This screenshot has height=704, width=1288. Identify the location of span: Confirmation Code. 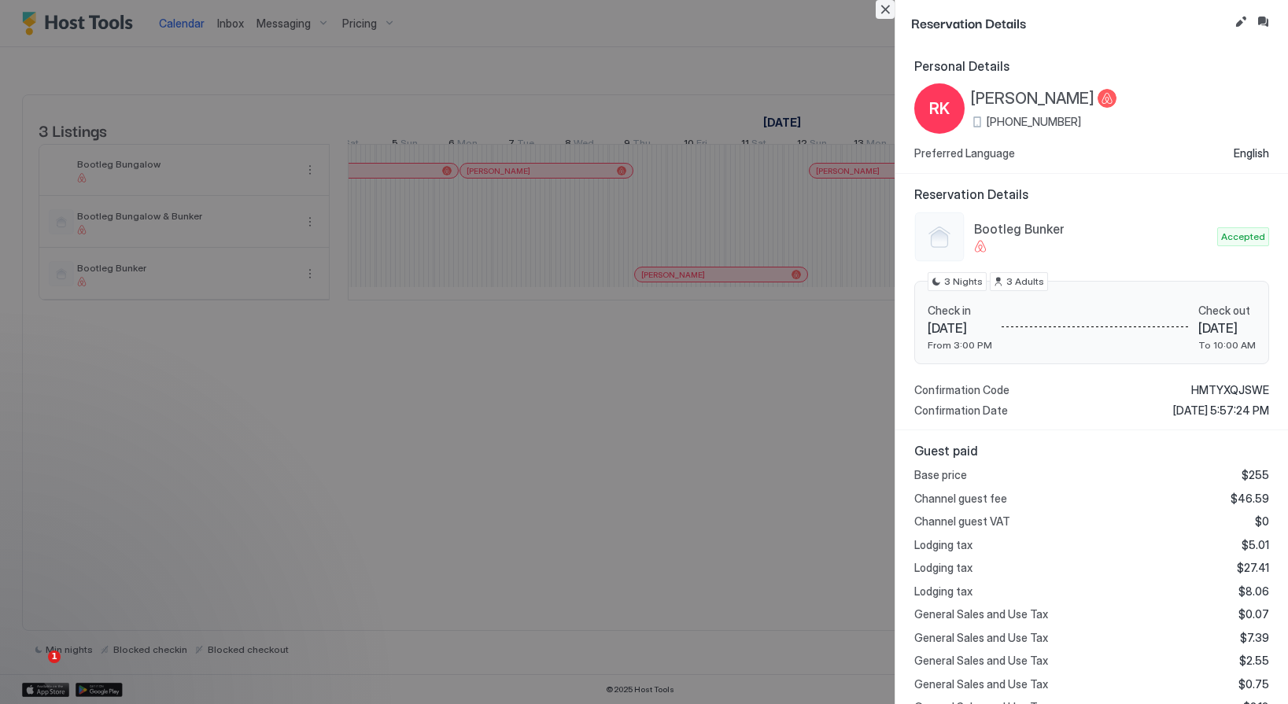
(961, 390).